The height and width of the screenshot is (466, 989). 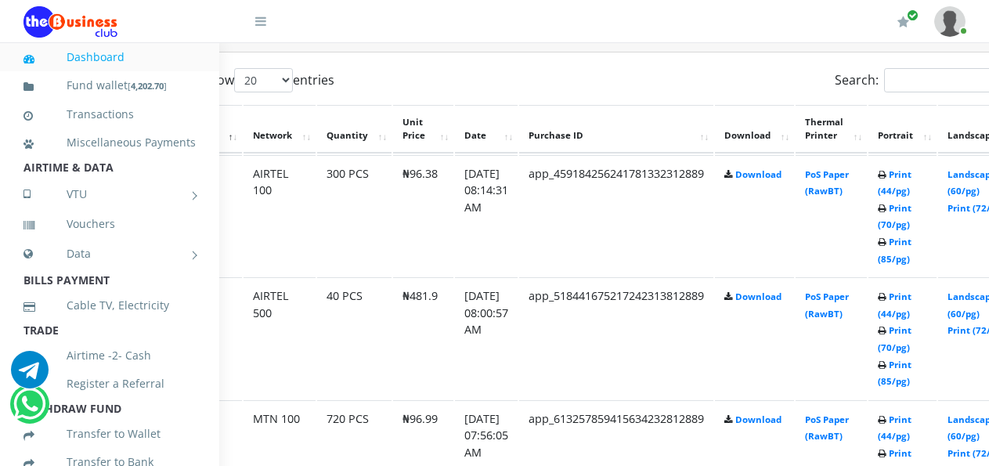 I want to click on th: #: activate to sort column descending, so click(x=222, y=129).